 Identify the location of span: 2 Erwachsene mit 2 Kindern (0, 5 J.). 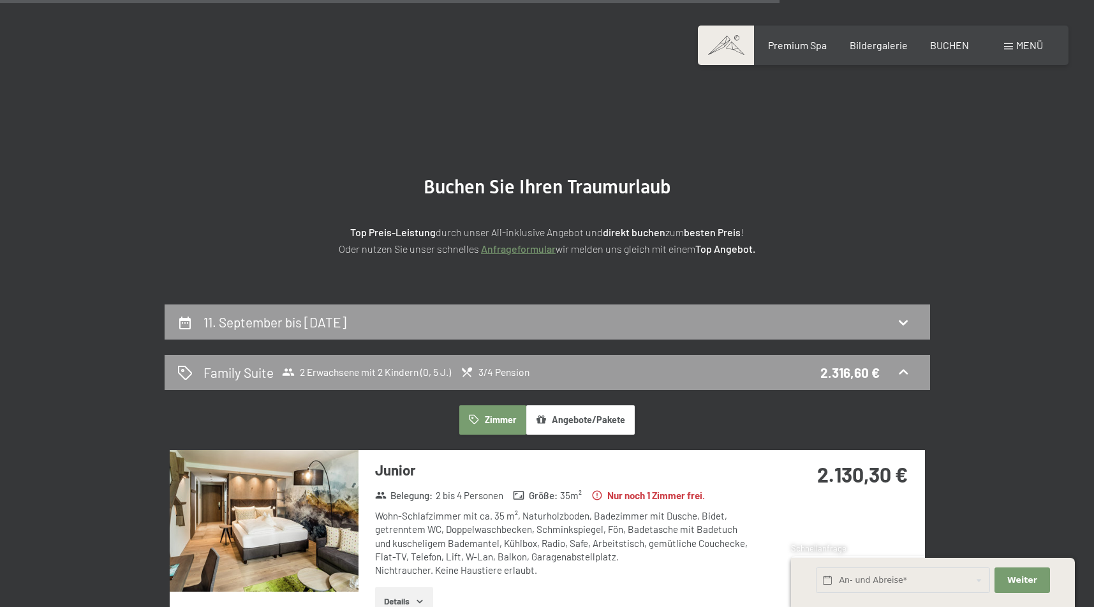
(366, 372).